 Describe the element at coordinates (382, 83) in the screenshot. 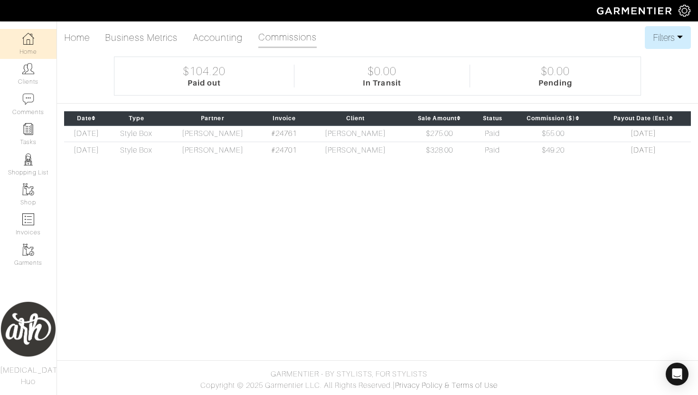

I see `div: In Transit` at that location.